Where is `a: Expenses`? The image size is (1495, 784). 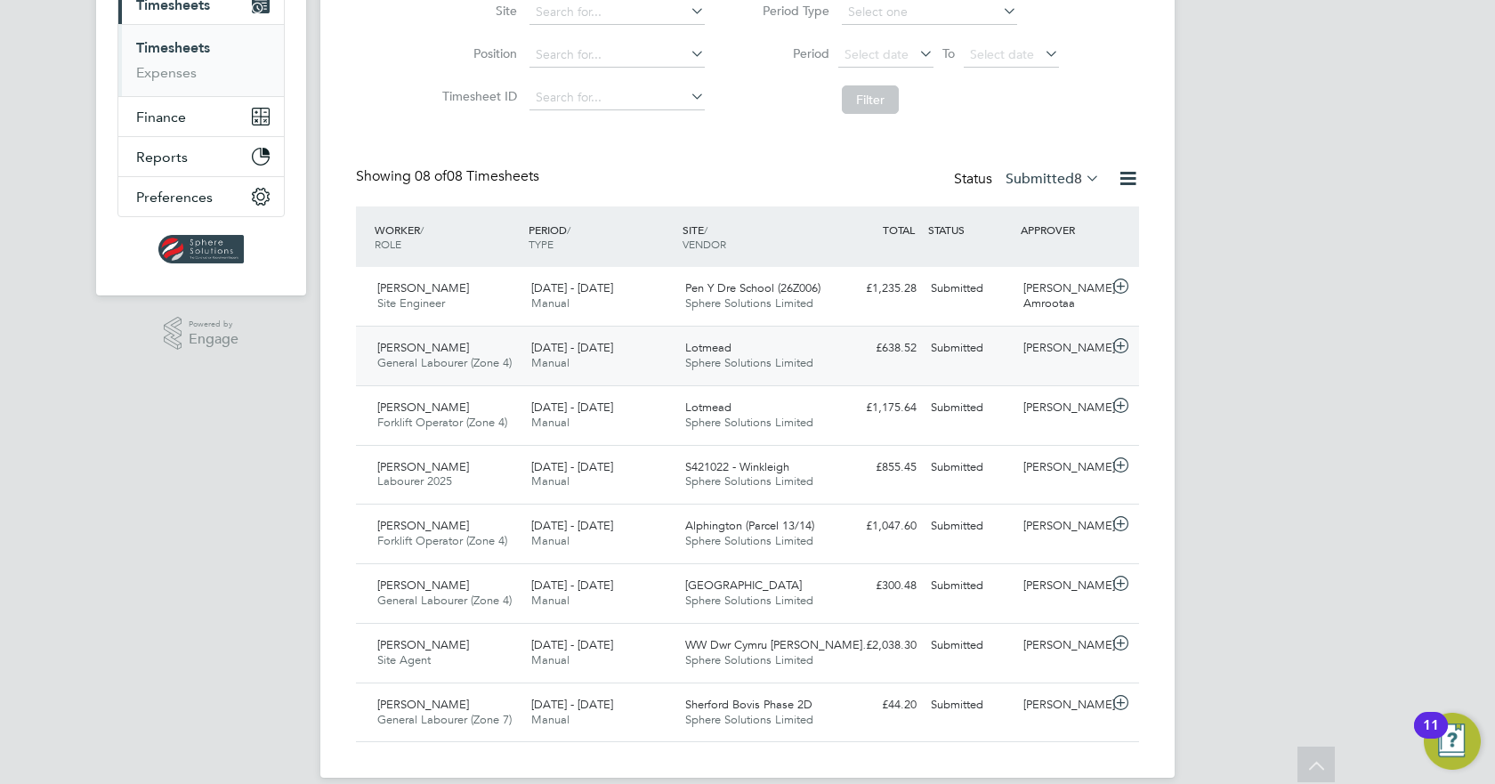 a: Expenses is located at coordinates (166, 72).